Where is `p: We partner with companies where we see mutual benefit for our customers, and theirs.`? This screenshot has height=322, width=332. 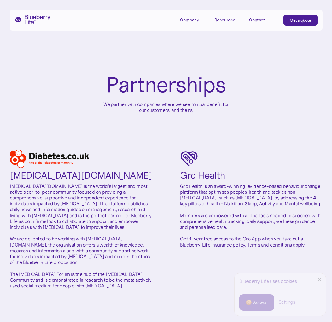
p: We partner with companies where we see mutual benefit for our customers, and theirs. is located at coordinates (166, 107).